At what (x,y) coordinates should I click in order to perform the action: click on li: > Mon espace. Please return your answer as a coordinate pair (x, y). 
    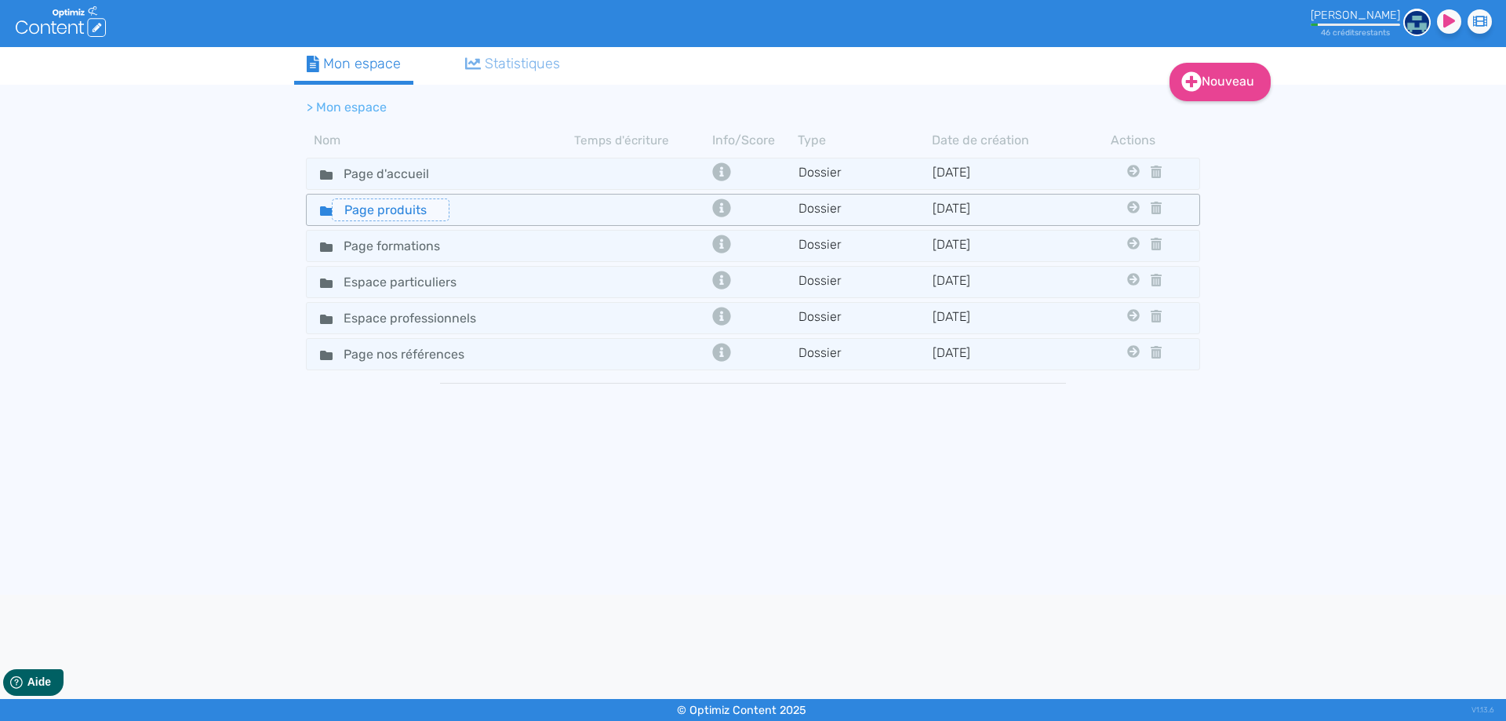
    Looking at the image, I should click on (347, 107).